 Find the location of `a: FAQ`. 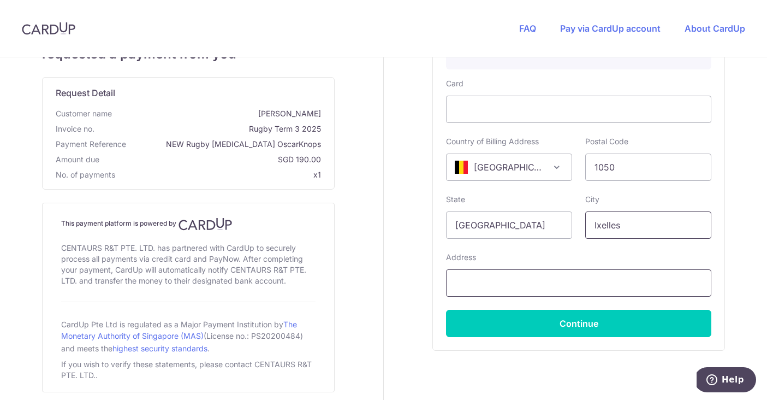

a: FAQ is located at coordinates (527, 28).